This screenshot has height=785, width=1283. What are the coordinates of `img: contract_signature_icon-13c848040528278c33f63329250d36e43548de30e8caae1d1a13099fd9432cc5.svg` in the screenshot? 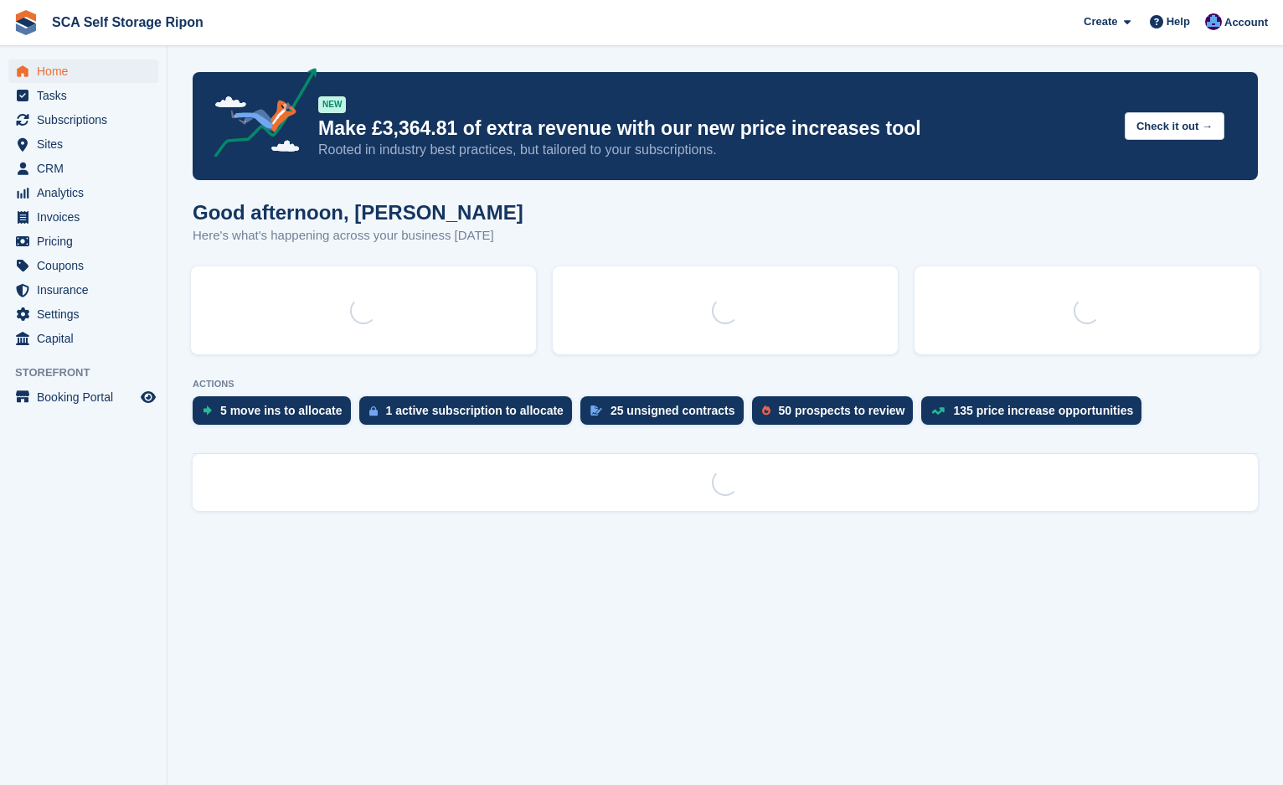 It's located at (596, 410).